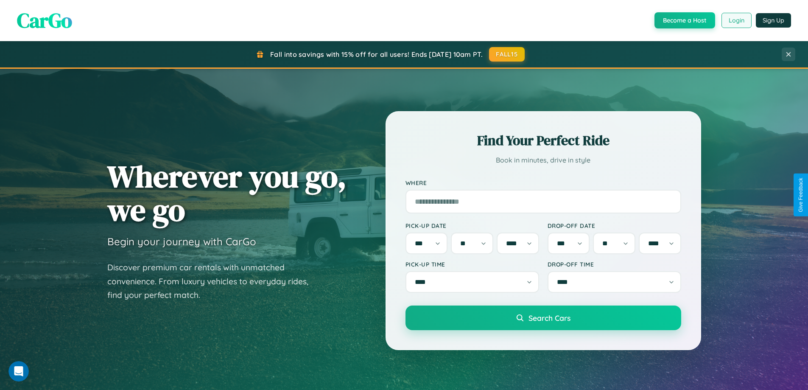  I want to click on label: Drop-off Date, so click(614, 225).